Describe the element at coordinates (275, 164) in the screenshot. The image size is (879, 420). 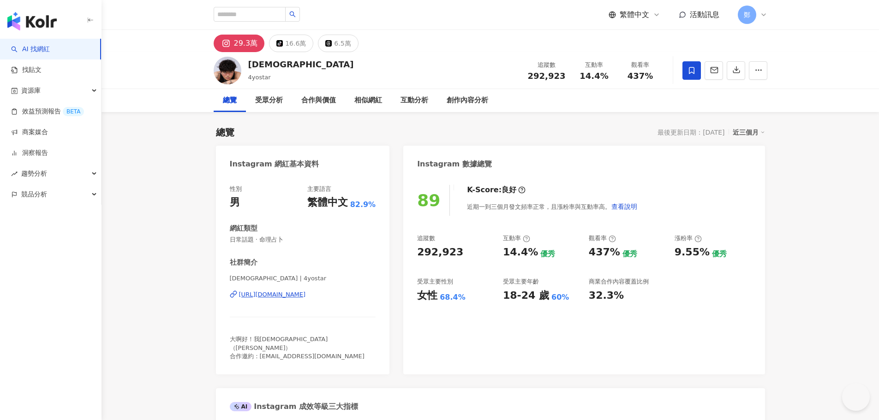
I see `div: Instagram 網紅基本資料` at that location.